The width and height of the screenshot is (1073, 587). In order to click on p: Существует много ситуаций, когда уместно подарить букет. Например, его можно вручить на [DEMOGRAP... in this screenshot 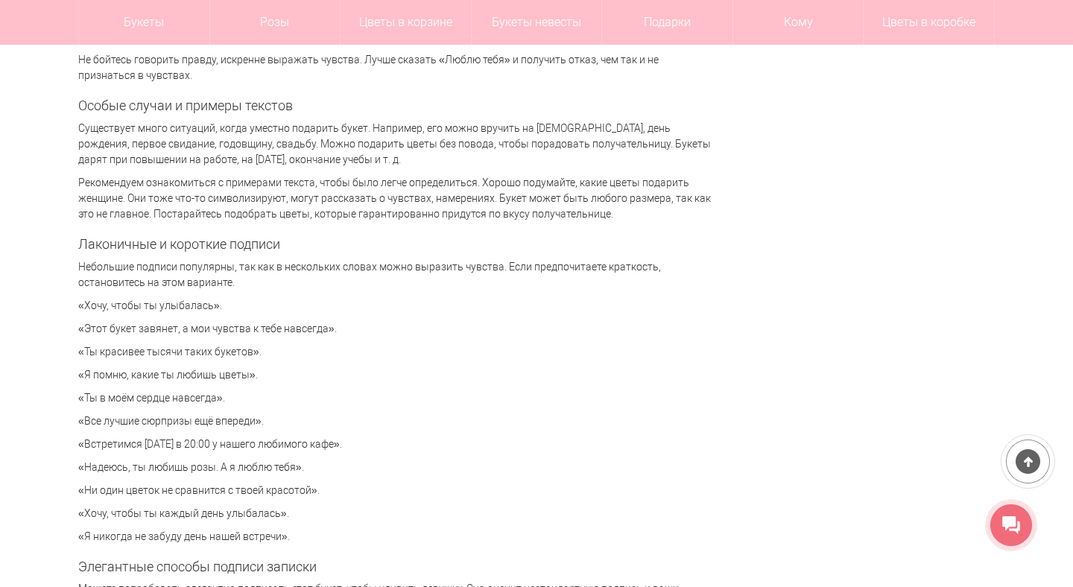, I will do `click(395, 144)`.